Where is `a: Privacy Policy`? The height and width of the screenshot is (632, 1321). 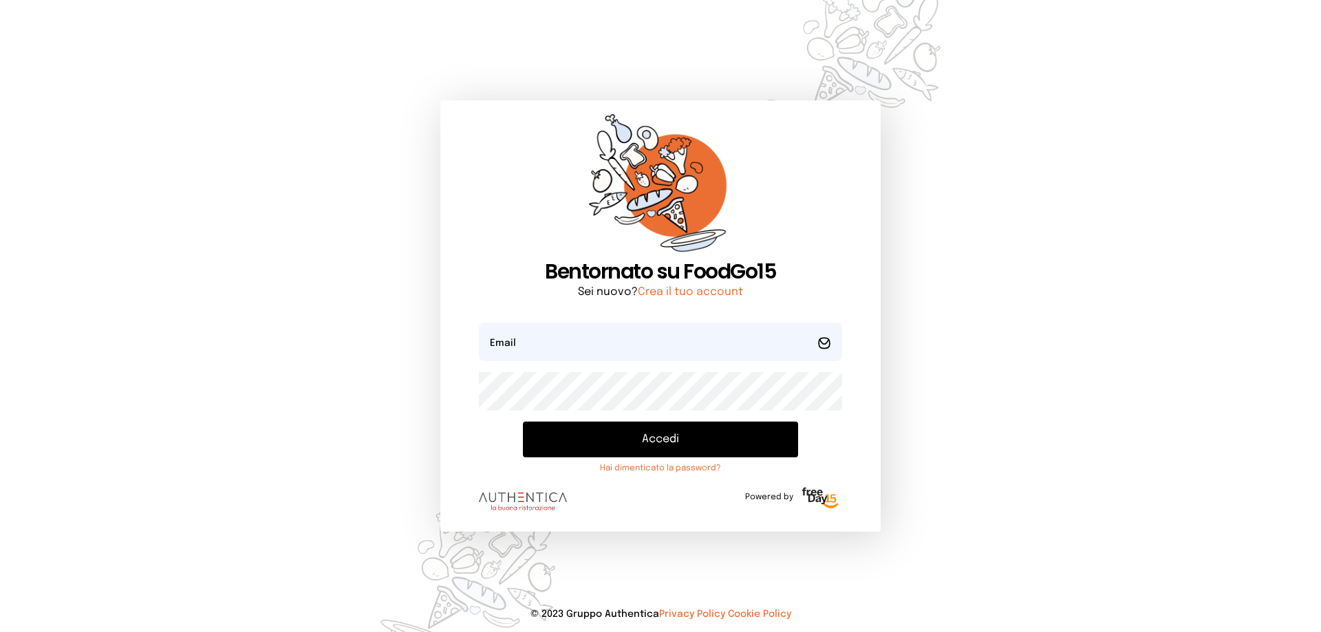
a: Privacy Policy is located at coordinates (692, 614).